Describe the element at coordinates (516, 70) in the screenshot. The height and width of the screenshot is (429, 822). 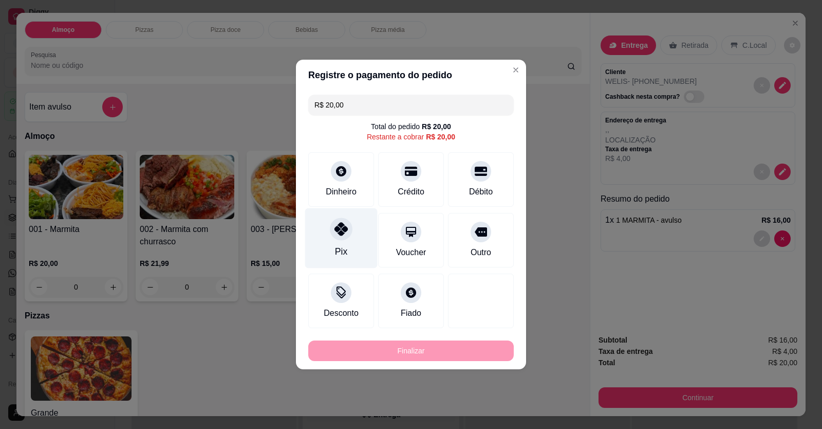
I see `button: Close` at that location.